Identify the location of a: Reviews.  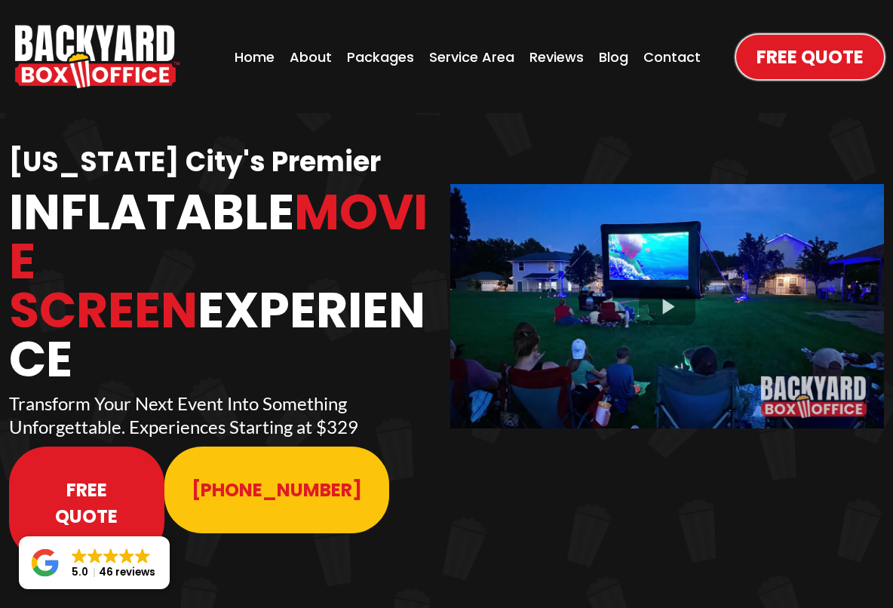
(556, 57).